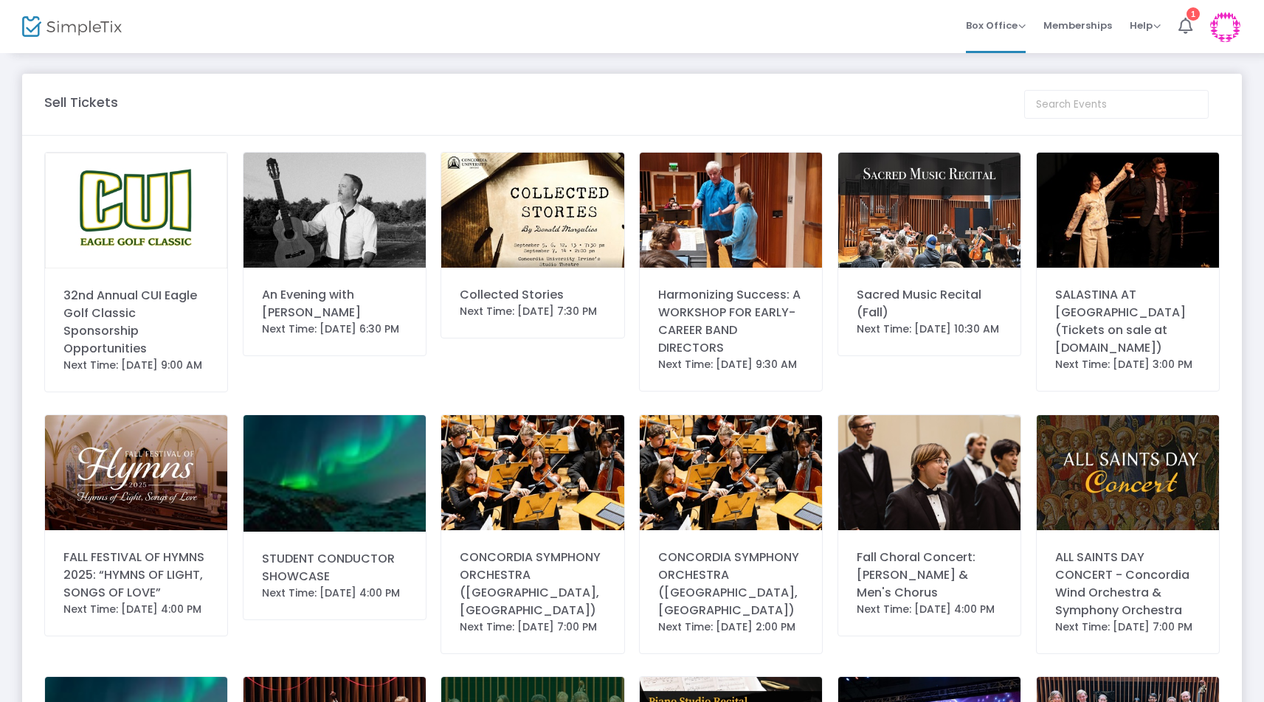  What do you see at coordinates (334, 474) in the screenshot?
I see `img: img_lights.jpg` at bounding box center [334, 474].